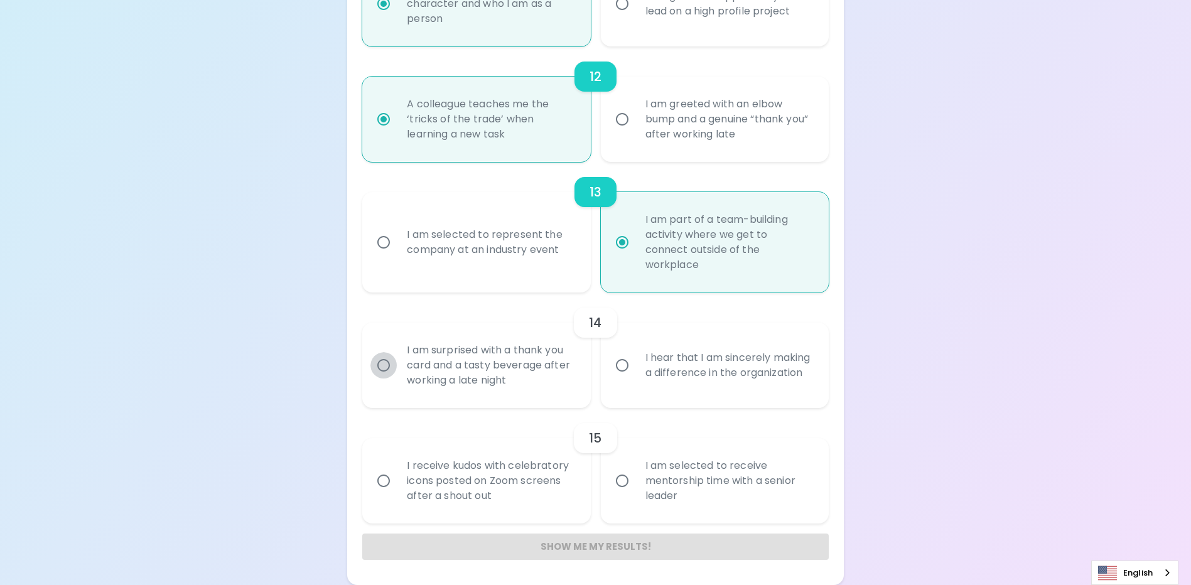 This screenshot has height=585, width=1191. What do you see at coordinates (728, 119) in the screenshot?
I see `div: I am greeted with an elbow bump and a genuine “thank you” after working late` at bounding box center [728, 119].